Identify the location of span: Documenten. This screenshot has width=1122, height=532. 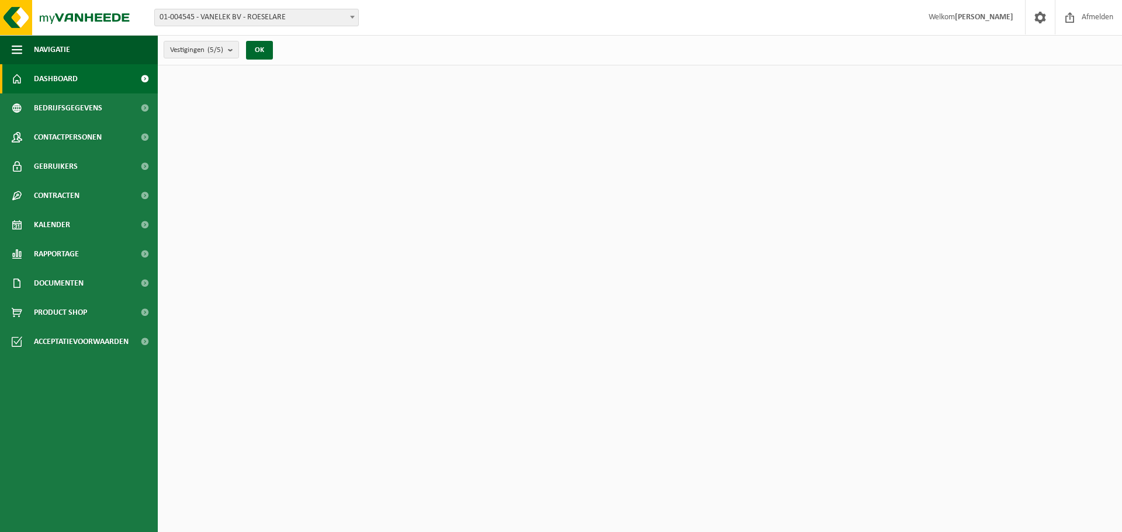
(58, 283).